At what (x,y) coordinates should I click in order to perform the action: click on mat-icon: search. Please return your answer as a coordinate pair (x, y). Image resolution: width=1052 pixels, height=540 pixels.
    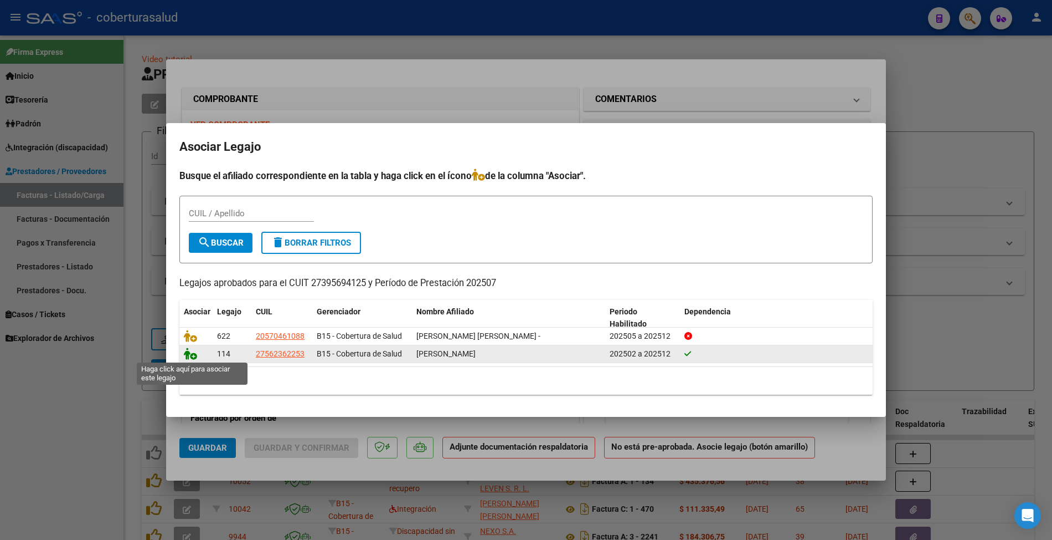
    Looking at the image, I should click on (204, 242).